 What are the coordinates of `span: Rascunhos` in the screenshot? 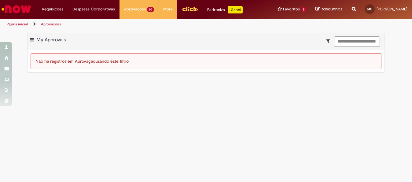 It's located at (332, 9).